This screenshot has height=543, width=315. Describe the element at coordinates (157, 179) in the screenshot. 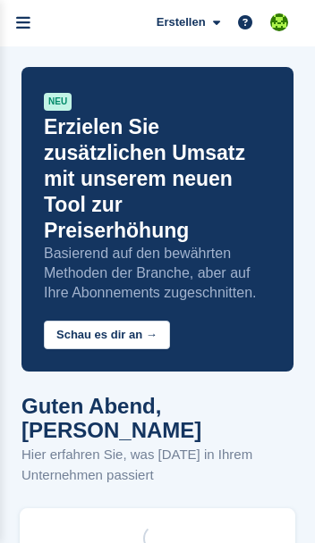

I see `p: Erzielen Sie zusätzlichen Umsatz mit unserem neuen Tool zur Preiserhöhung` at that location.